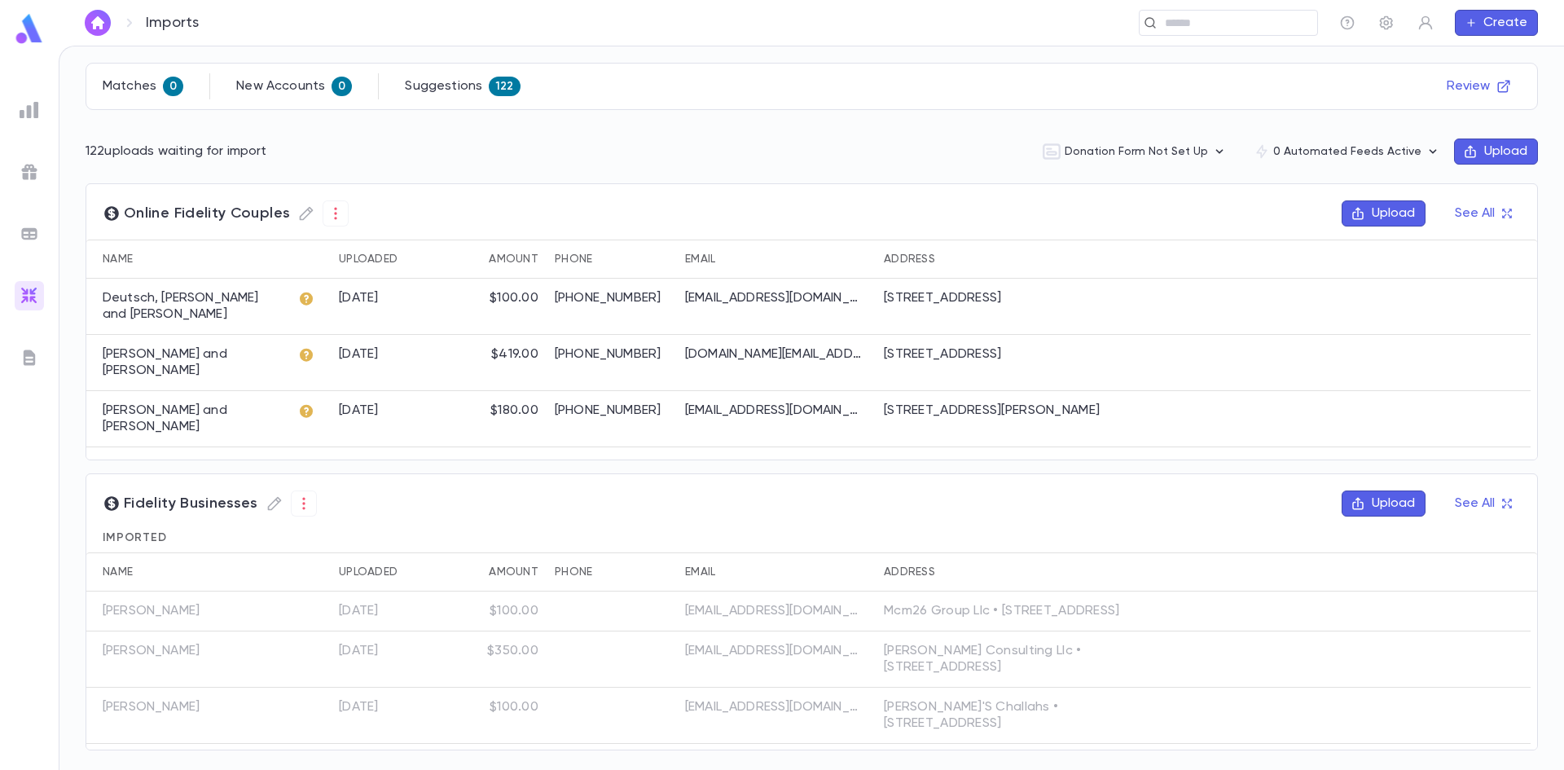 This screenshot has height=770, width=1564. What do you see at coordinates (29, 358) in the screenshot?
I see `img: letters_grey.7941b92b52307dd3b8a917253454ce1c.svg` at bounding box center [29, 358].